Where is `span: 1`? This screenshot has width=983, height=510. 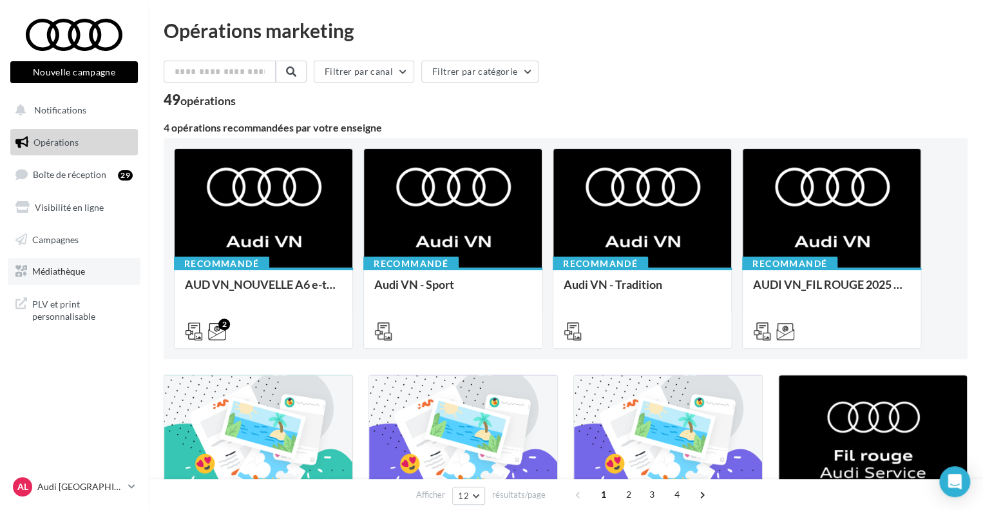
span: 1 is located at coordinates (604, 494).